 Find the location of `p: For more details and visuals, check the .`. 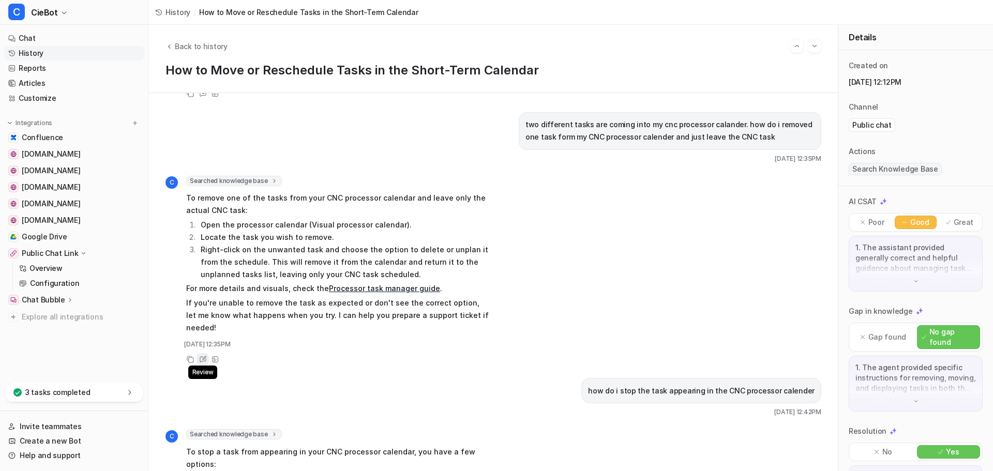

p: For more details and visuals, check the . is located at coordinates (337, 288).